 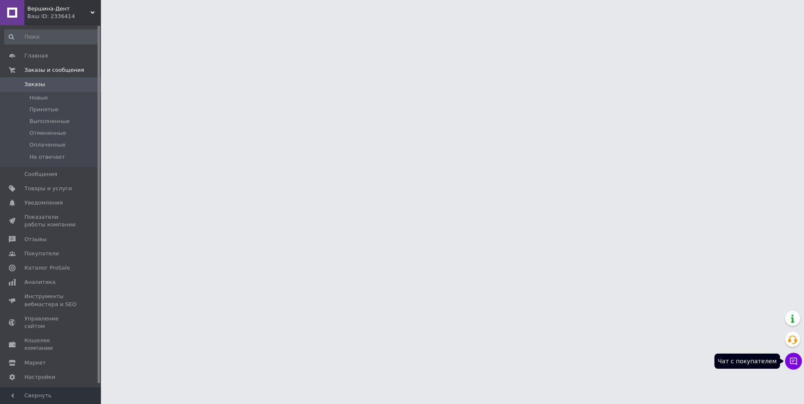 What do you see at coordinates (40, 377) in the screenshot?
I see `span: Настройки` at bounding box center [40, 377].